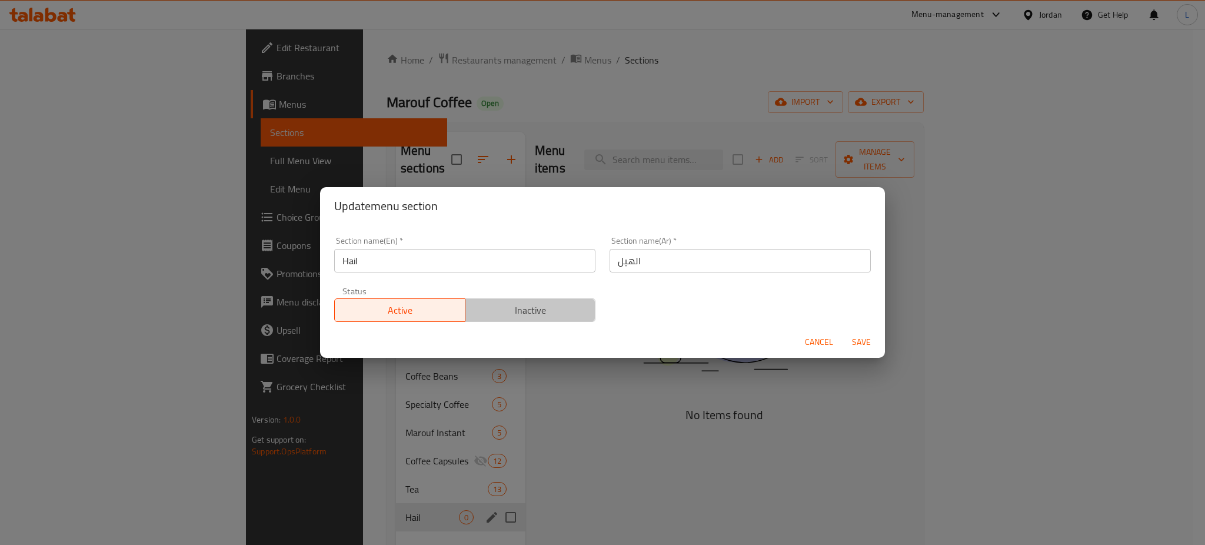 This screenshot has width=1205, height=545. Describe the element at coordinates (861, 342) in the screenshot. I see `button: Save` at that location.